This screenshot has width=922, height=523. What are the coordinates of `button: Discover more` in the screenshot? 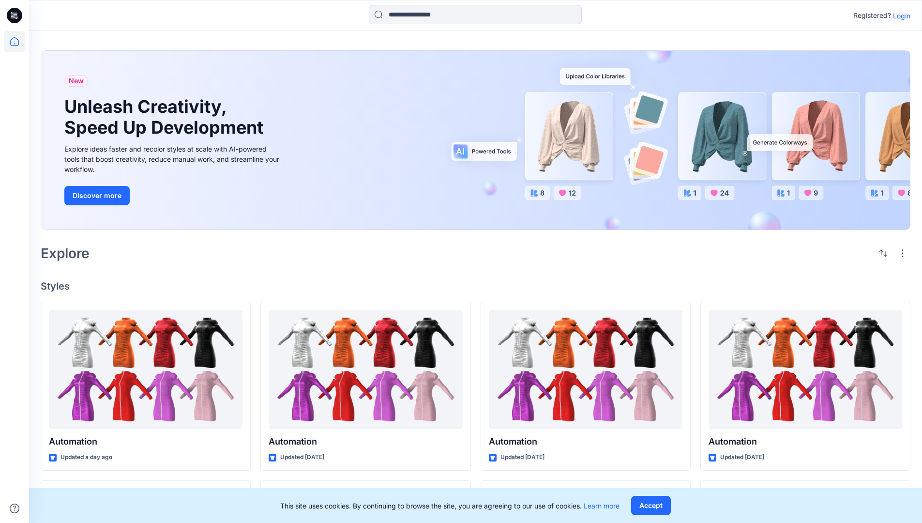 It's located at (97, 195).